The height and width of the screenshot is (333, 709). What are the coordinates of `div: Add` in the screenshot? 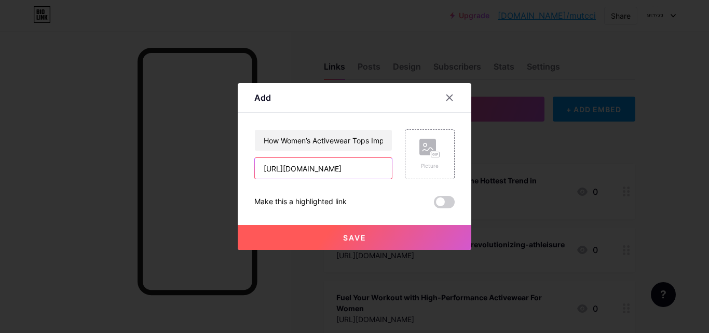 It's located at (263, 98).